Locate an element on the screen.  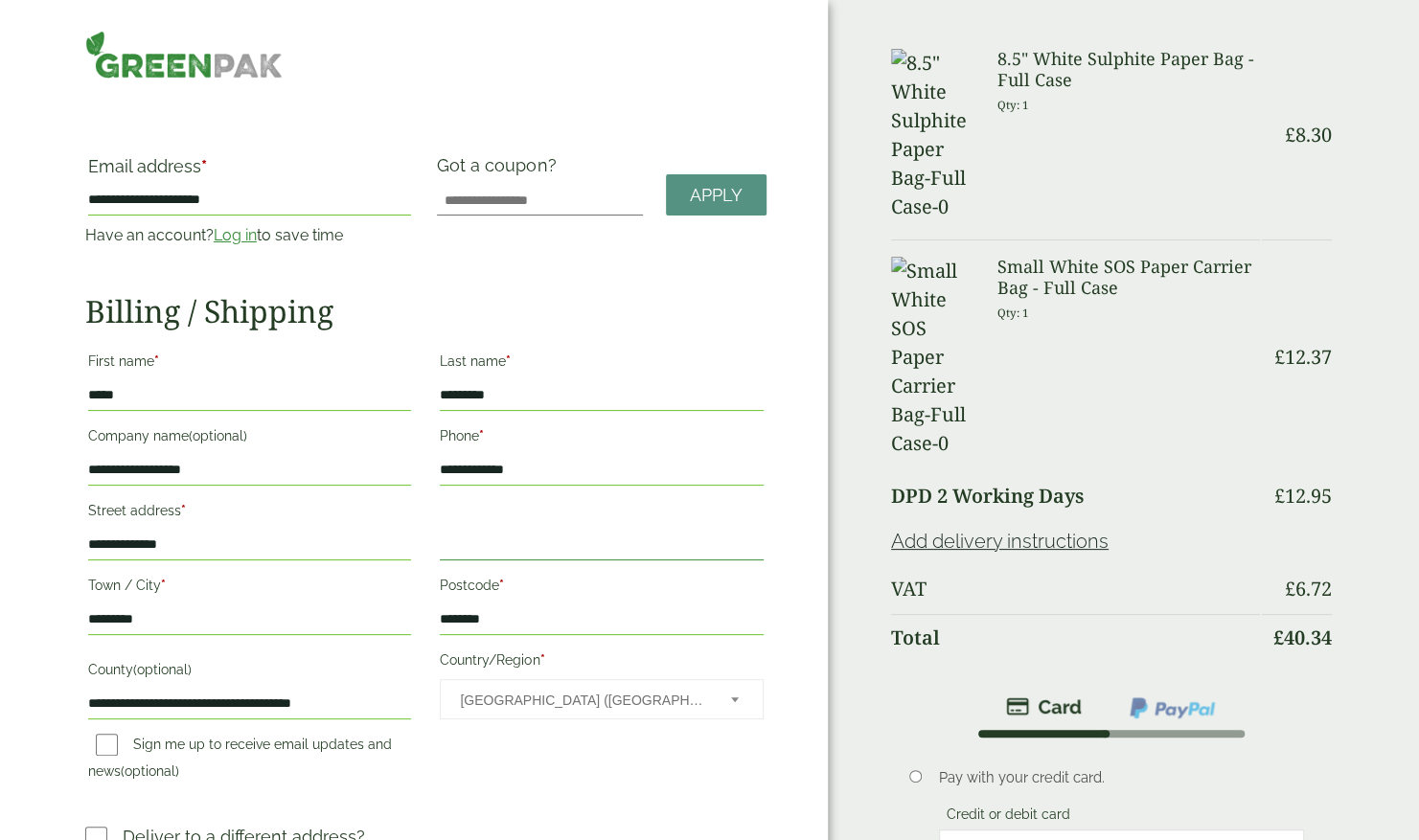
h2: Billing / Shipping is located at coordinates (425, 311).